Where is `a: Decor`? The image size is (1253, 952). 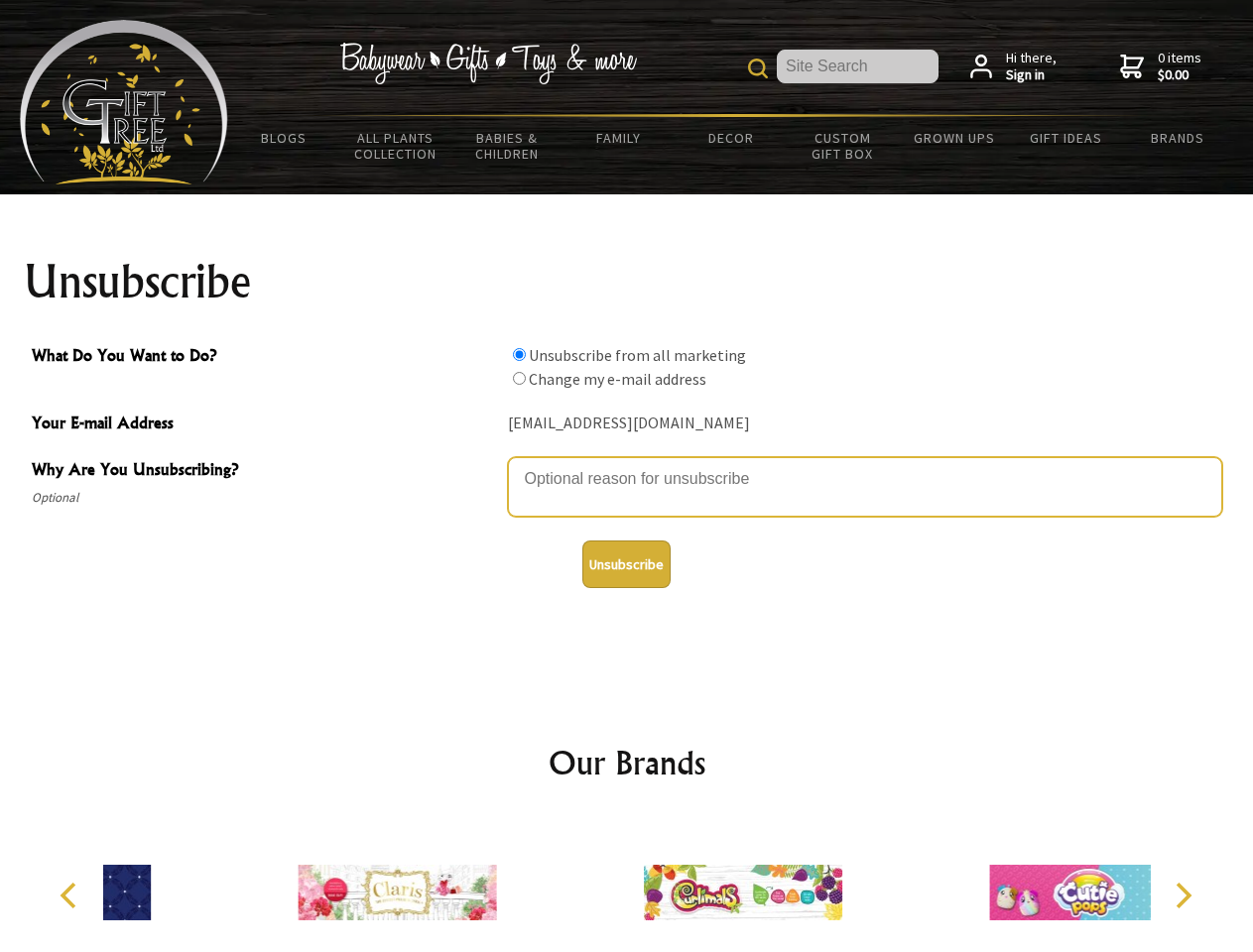
a: Decor is located at coordinates (730, 138).